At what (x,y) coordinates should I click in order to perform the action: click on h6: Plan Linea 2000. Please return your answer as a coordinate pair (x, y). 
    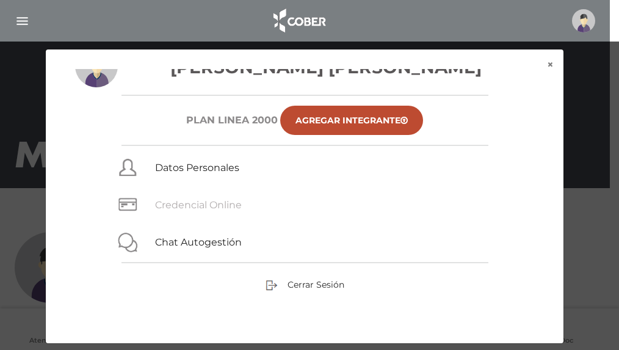
    Looking at the image, I should click on (232, 120).